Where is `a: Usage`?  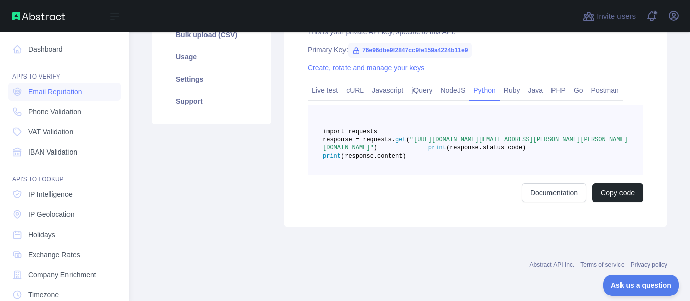
a: Usage is located at coordinates (211, 57).